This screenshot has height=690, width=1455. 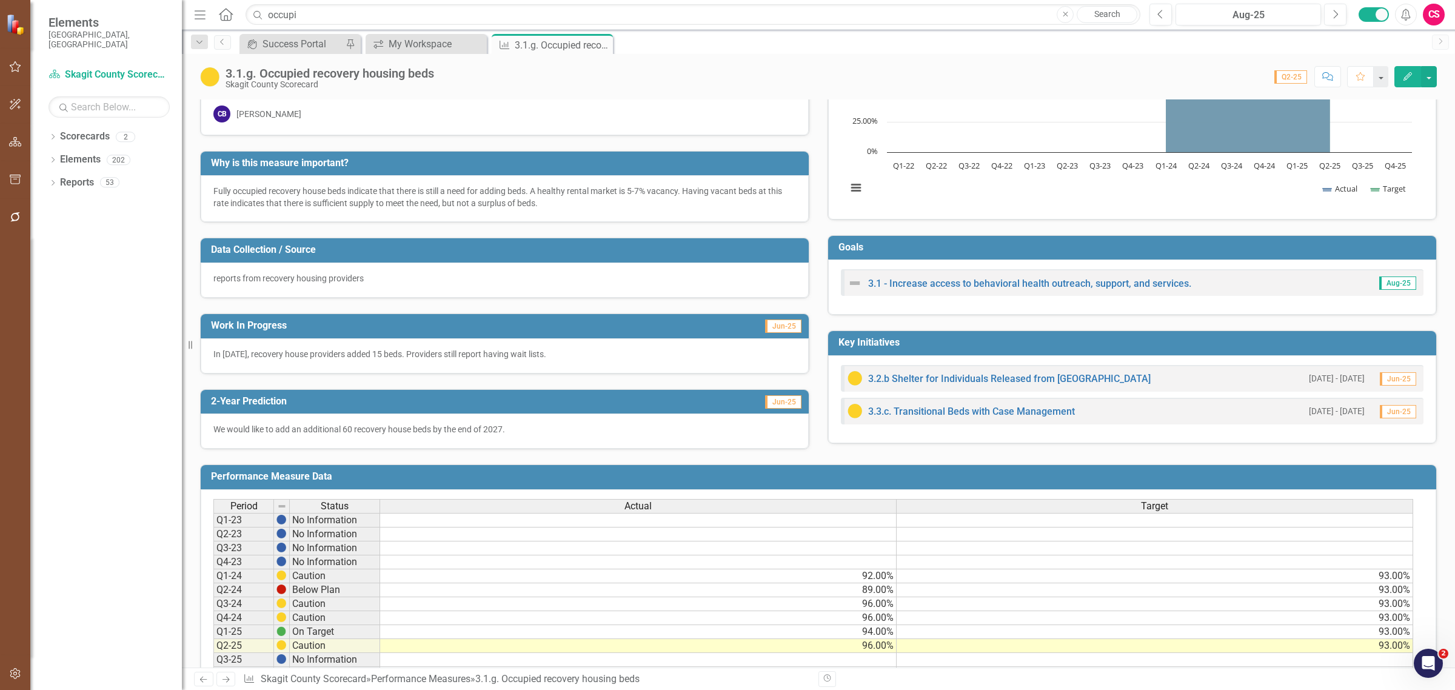 I want to click on p: We would like to add an additional 60 recovery house beds by the end of 2027., so click(x=504, y=429).